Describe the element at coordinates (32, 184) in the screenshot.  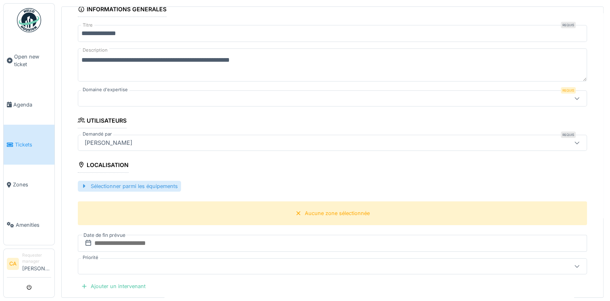
I see `span: Zones` at that location.